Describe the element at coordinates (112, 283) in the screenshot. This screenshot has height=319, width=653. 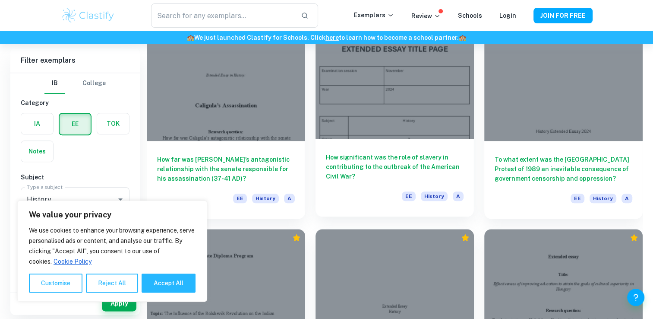
I see `button: Reject All` at that location.